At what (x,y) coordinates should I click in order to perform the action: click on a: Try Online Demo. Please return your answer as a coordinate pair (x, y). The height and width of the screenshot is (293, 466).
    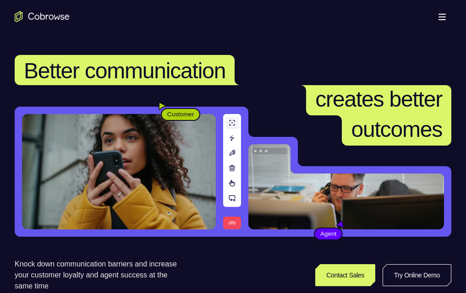
    Looking at the image, I should click on (417, 276).